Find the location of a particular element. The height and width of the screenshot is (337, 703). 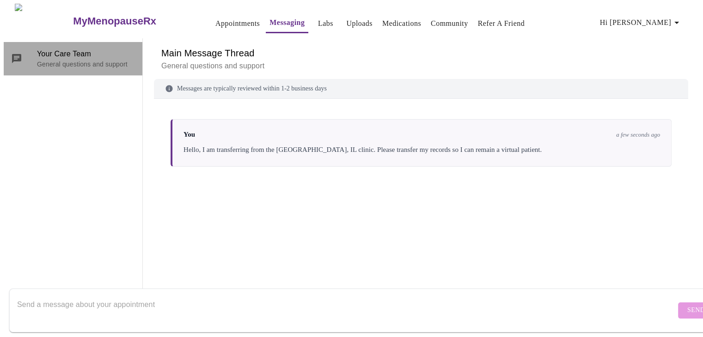

a: Refer a Friend is located at coordinates (501, 24).